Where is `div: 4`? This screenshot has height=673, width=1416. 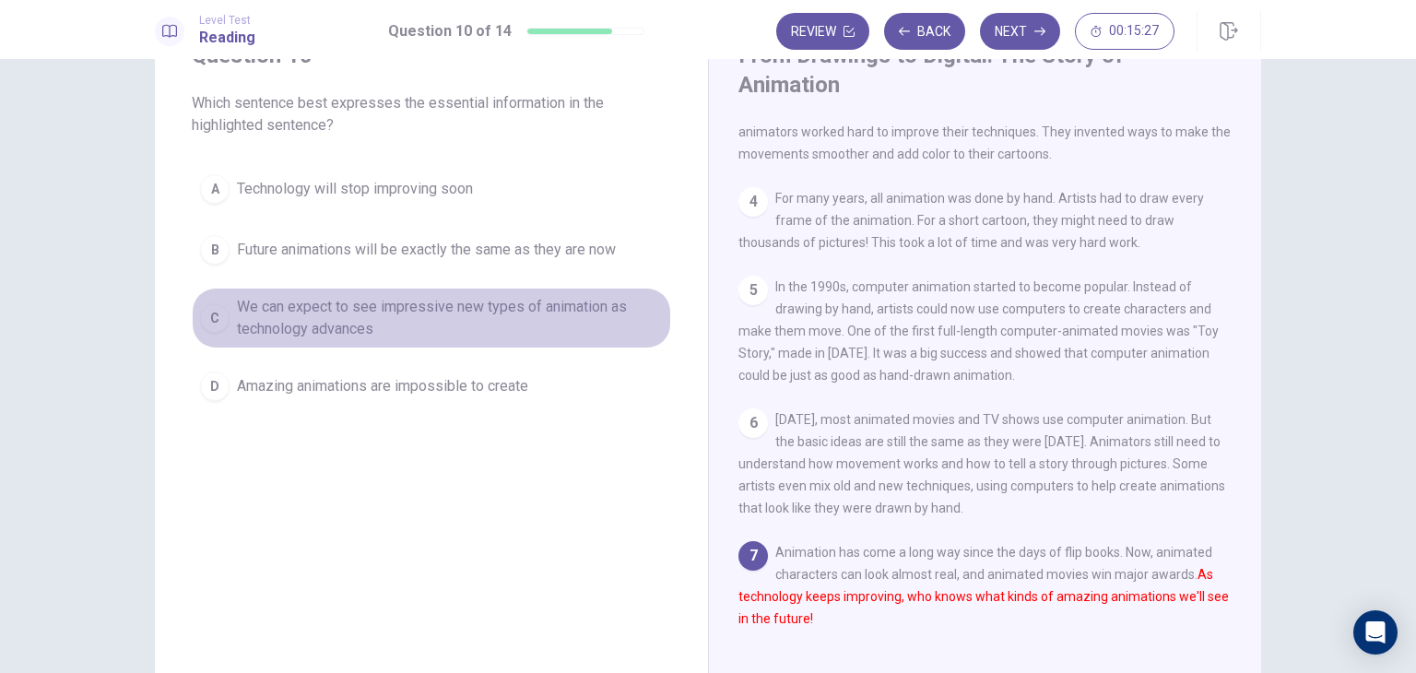 div: 4 is located at coordinates (753, 202).